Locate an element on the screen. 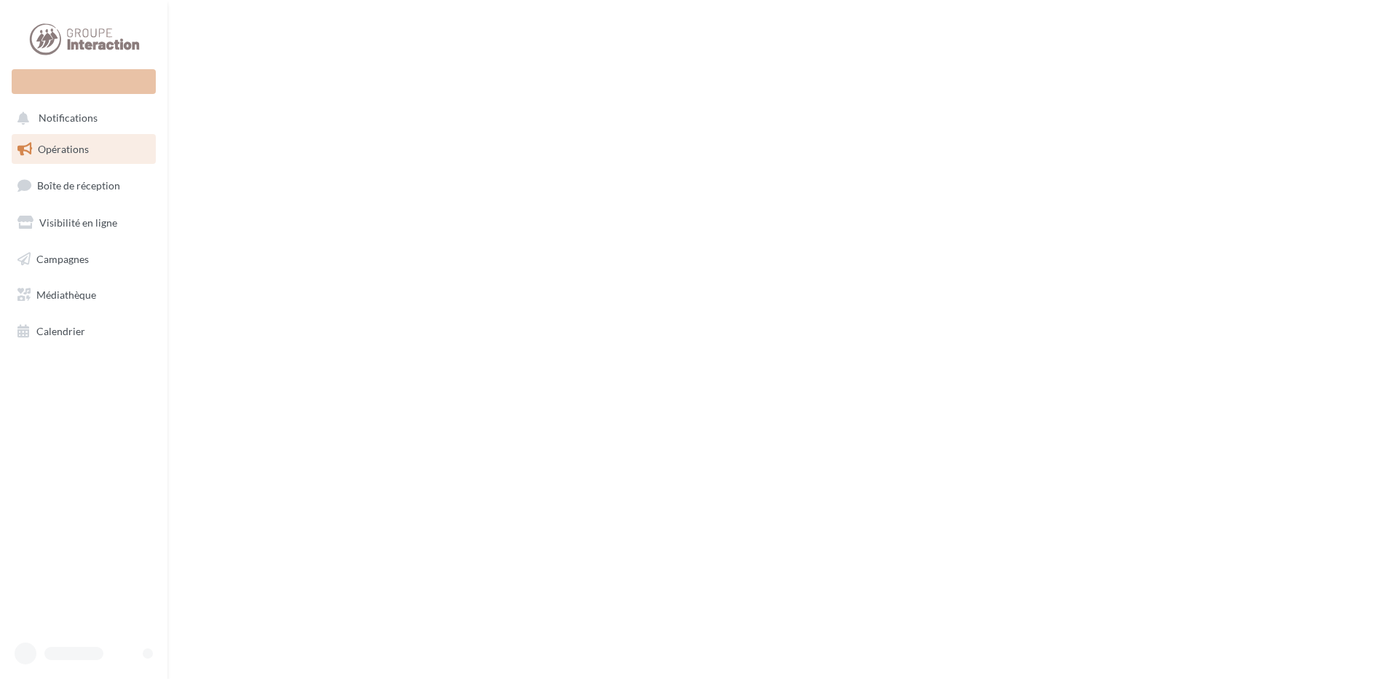 The height and width of the screenshot is (679, 1392). span: Boîte de réception is located at coordinates (79, 185).